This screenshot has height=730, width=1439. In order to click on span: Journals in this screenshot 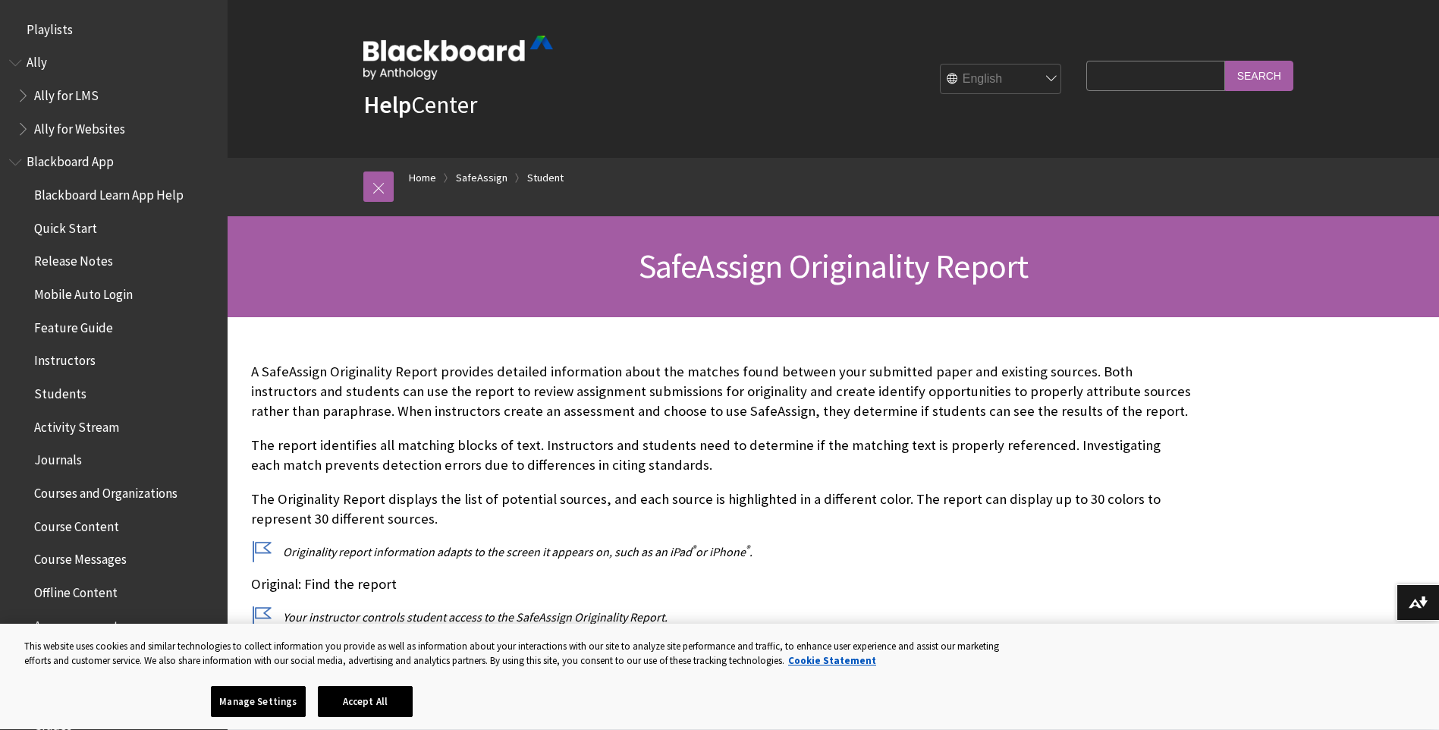, I will do `click(58, 457)`.